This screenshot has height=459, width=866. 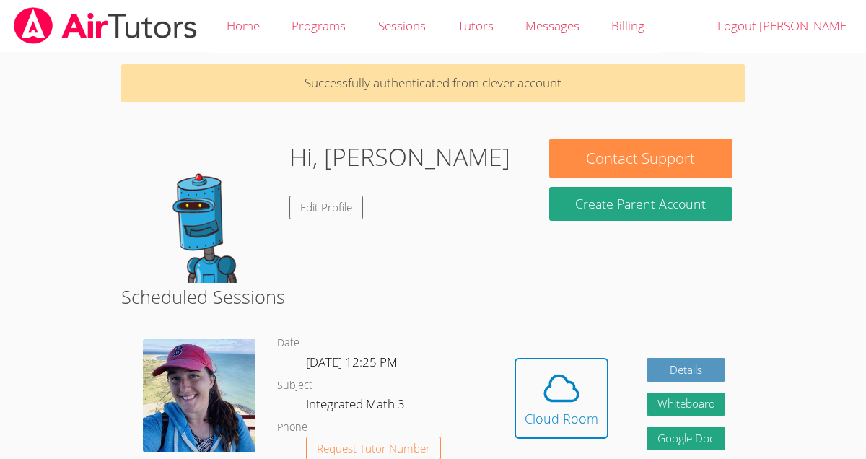 I want to click on dt: Subject, so click(x=295, y=385).